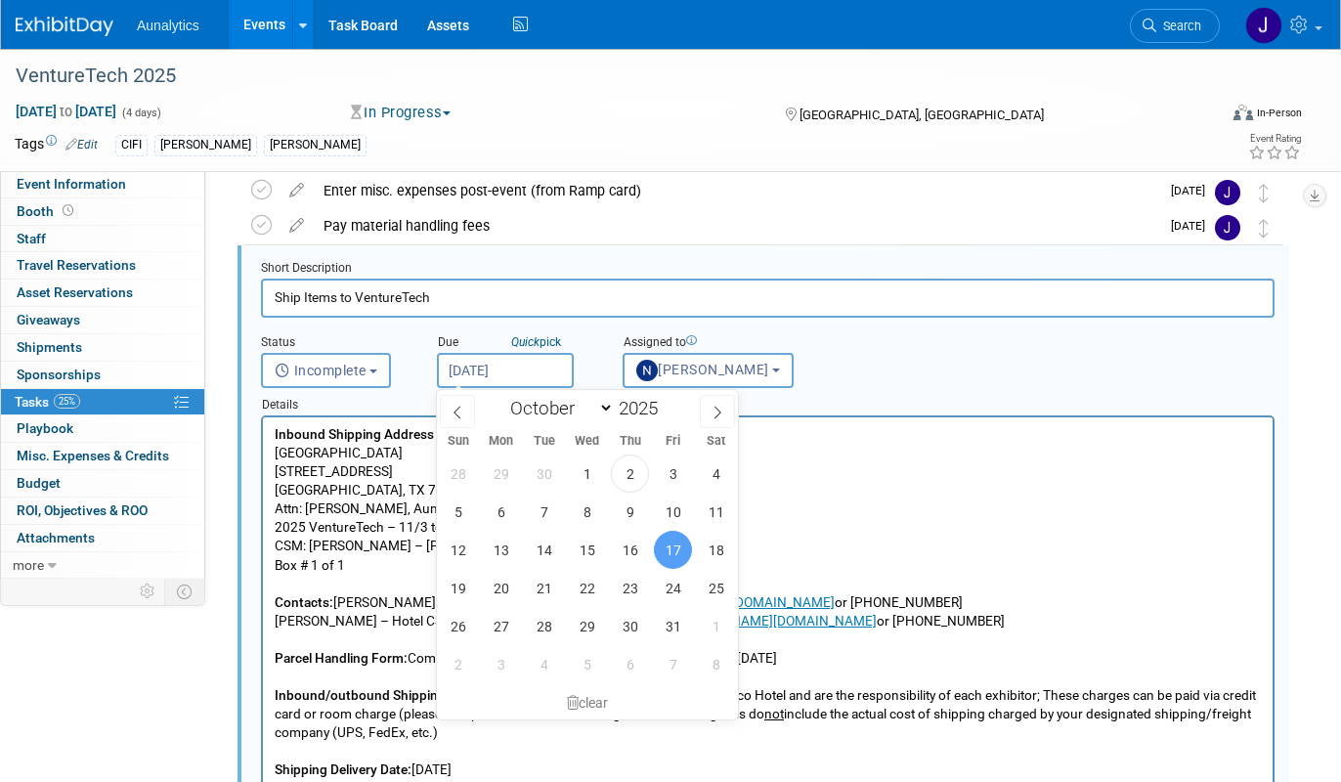  I want to click on i: Move task, so click(1264, 228).